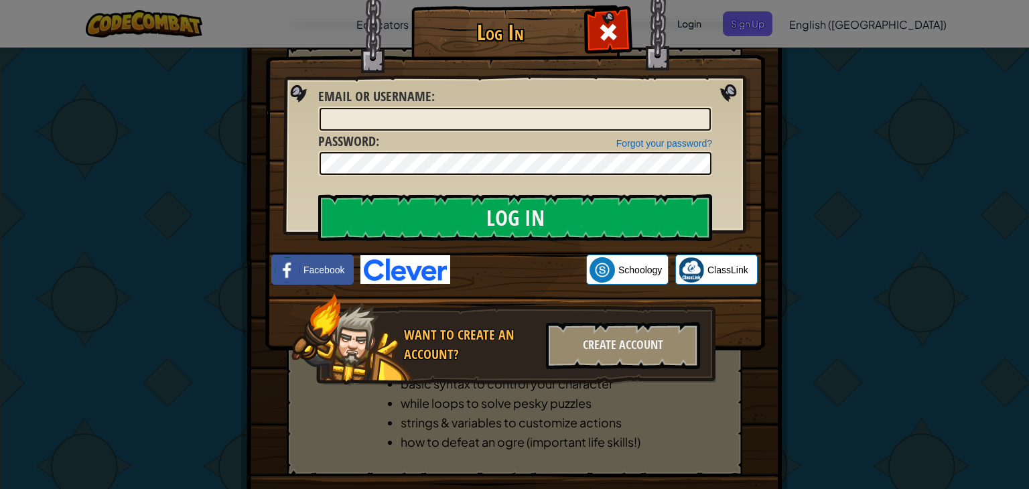 The width and height of the screenshot is (1029, 489). I want to click on div: Want to create an account?, so click(471, 344).